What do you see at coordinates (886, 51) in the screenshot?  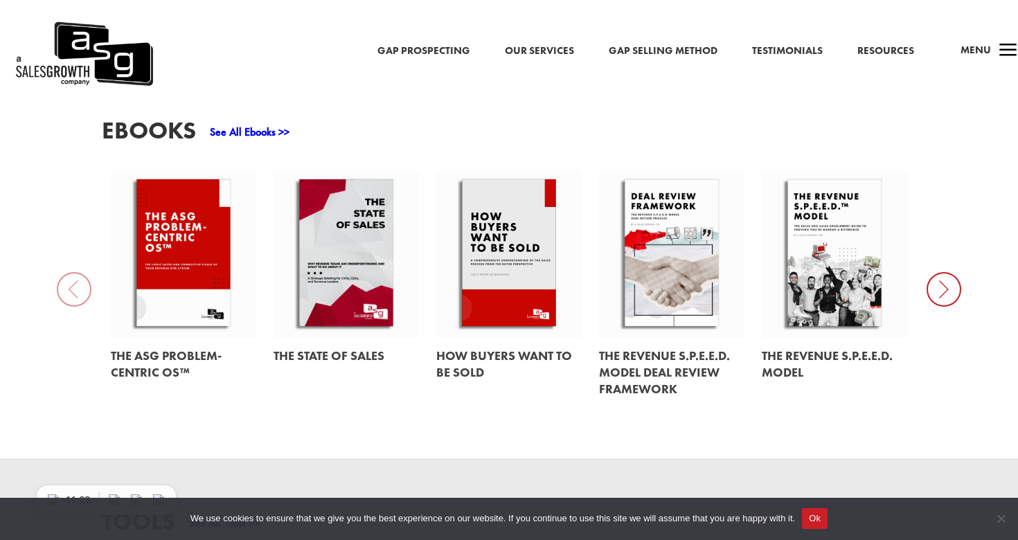 I see `a: Resources` at bounding box center [886, 51].